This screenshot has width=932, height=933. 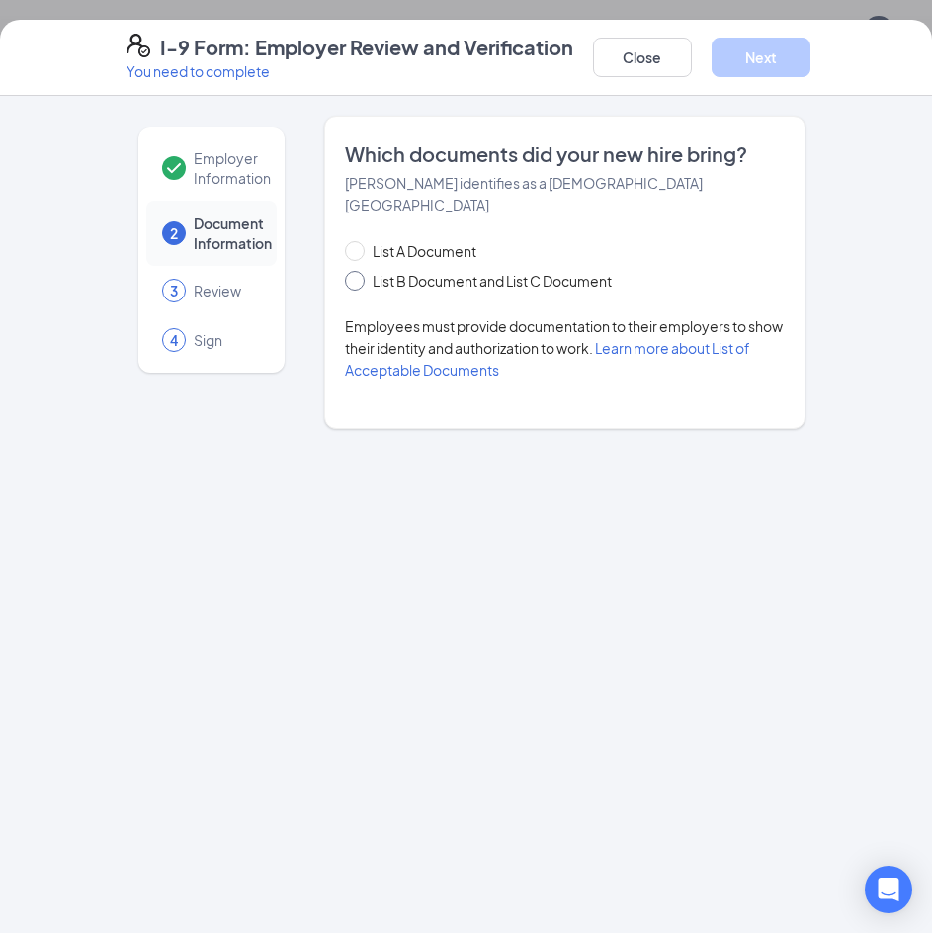 What do you see at coordinates (174, 168) in the screenshot?
I see `svg: Checkmark` at bounding box center [174, 168].